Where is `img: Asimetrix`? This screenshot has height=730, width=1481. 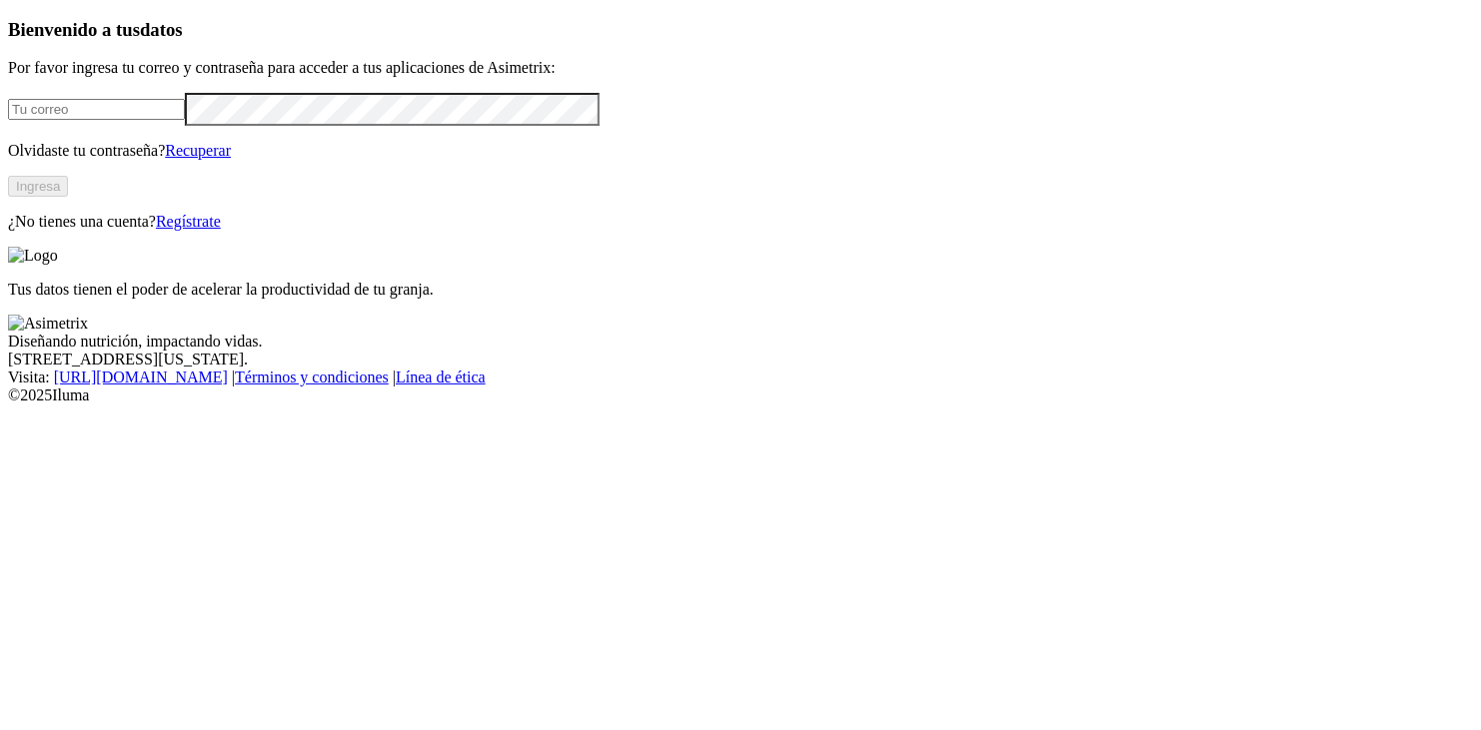
img: Asimetrix is located at coordinates (48, 324).